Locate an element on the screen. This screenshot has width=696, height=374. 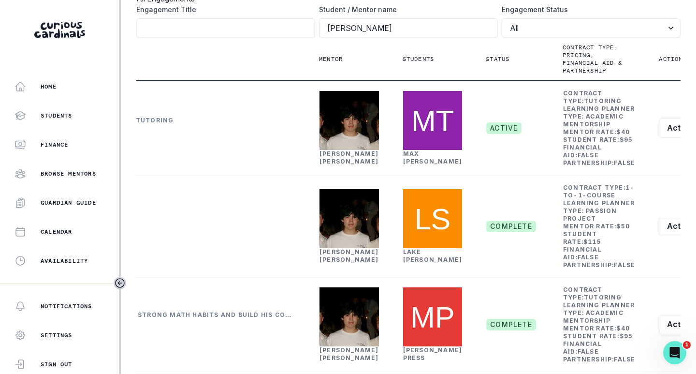
p: Finance is located at coordinates (54, 145).